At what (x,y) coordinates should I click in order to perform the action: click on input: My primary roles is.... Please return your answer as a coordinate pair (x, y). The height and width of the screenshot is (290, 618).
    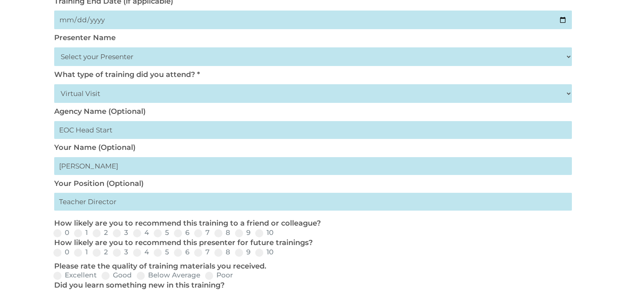
    Looking at the image, I should click on (313, 201).